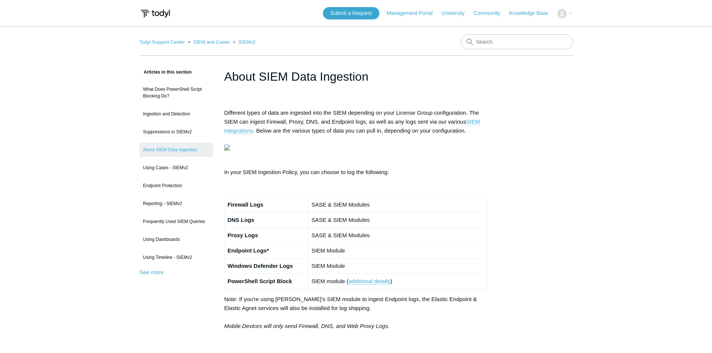 The height and width of the screenshot is (353, 712). What do you see at coordinates (227, 148) in the screenshot?
I see `img: 18224634016147` at bounding box center [227, 148].